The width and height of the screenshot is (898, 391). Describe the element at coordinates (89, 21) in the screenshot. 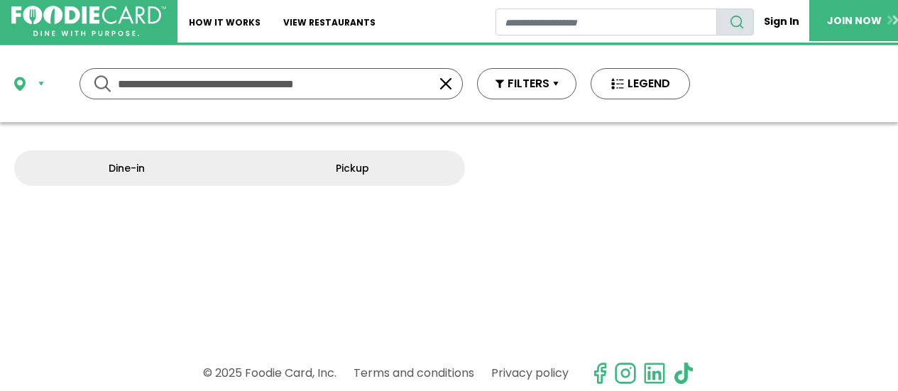

I see `img: FoodieCard; Eat, Drink, Save, Donate` at that location.